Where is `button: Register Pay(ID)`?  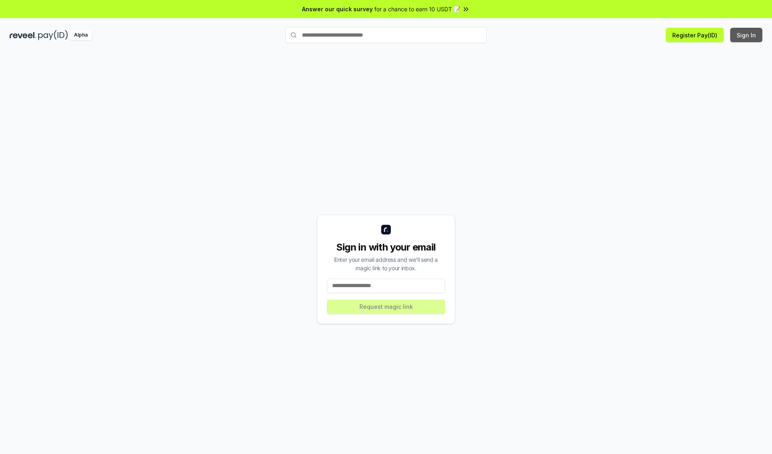 button: Register Pay(ID) is located at coordinates (694, 35).